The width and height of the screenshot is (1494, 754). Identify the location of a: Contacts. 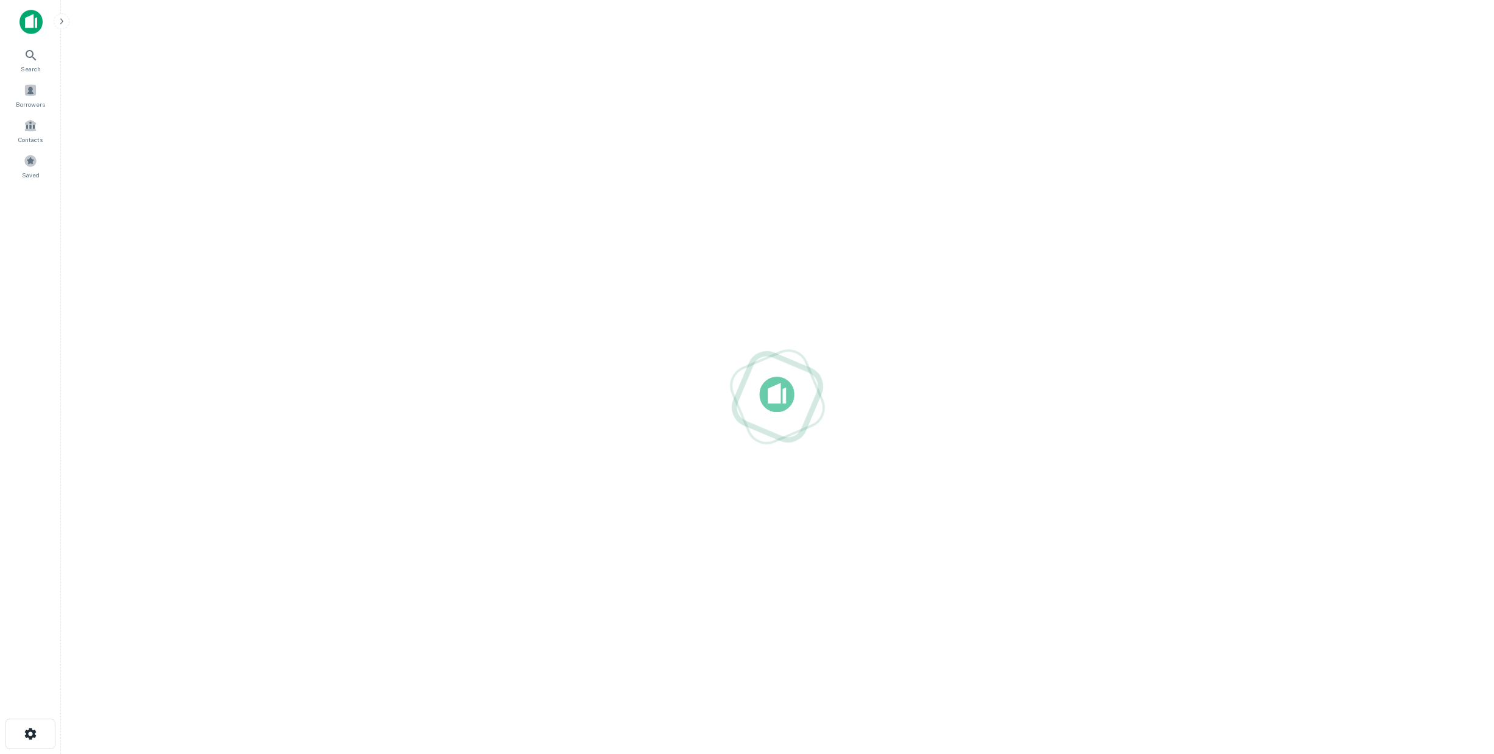
(30, 130).